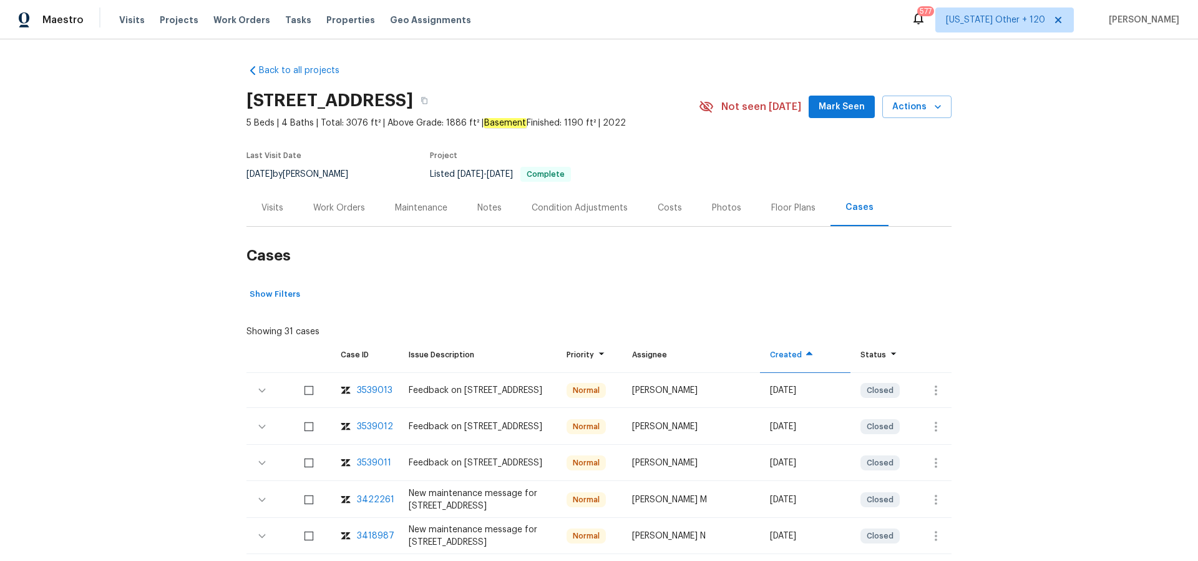 This screenshot has width=1198, height=561. Describe the element at coordinates (339, 208) in the screenshot. I see `div: Work Orders` at that location.